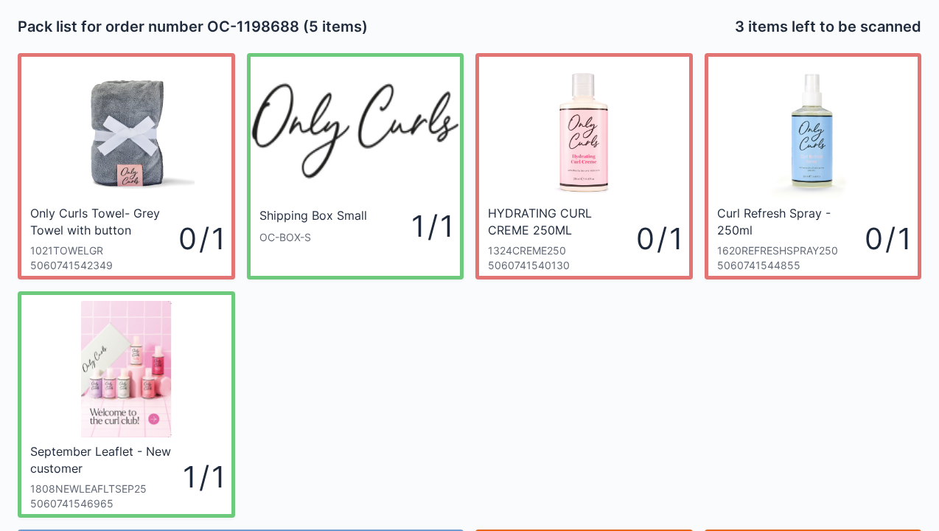  What do you see at coordinates (315, 237) in the screenshot?
I see `div: OC-BOX-S` at bounding box center [315, 237].